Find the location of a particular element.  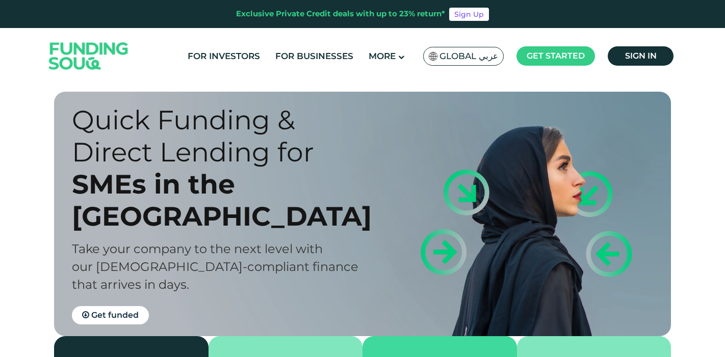

a: For Businesses is located at coordinates (314, 56).